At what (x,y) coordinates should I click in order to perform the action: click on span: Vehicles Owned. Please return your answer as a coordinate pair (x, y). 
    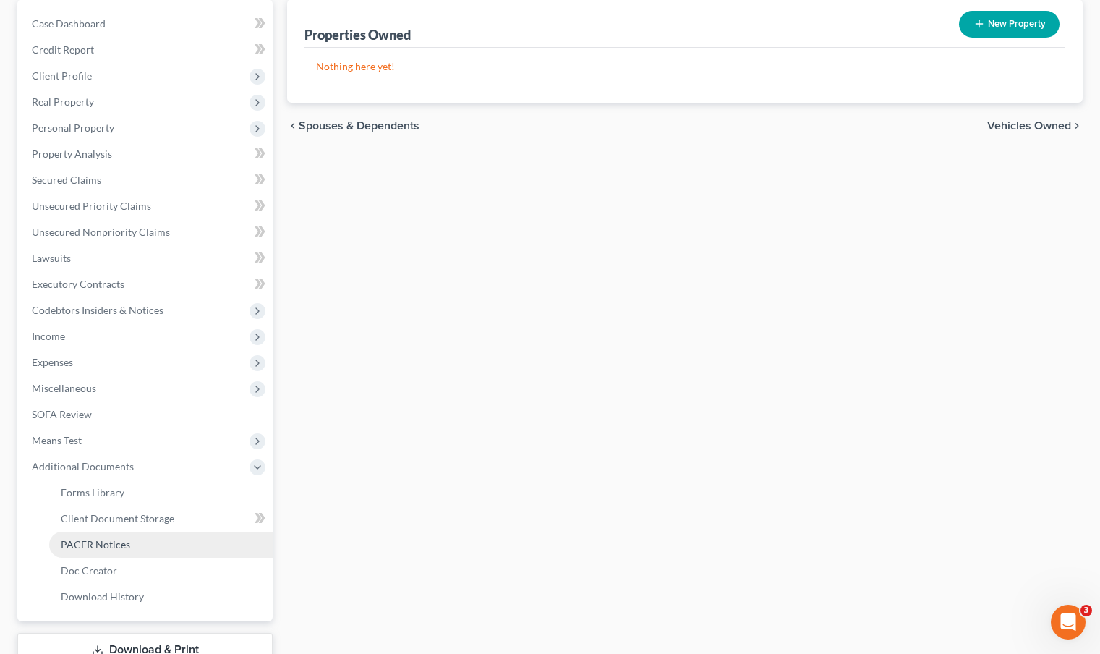
    Looking at the image, I should click on (1029, 126).